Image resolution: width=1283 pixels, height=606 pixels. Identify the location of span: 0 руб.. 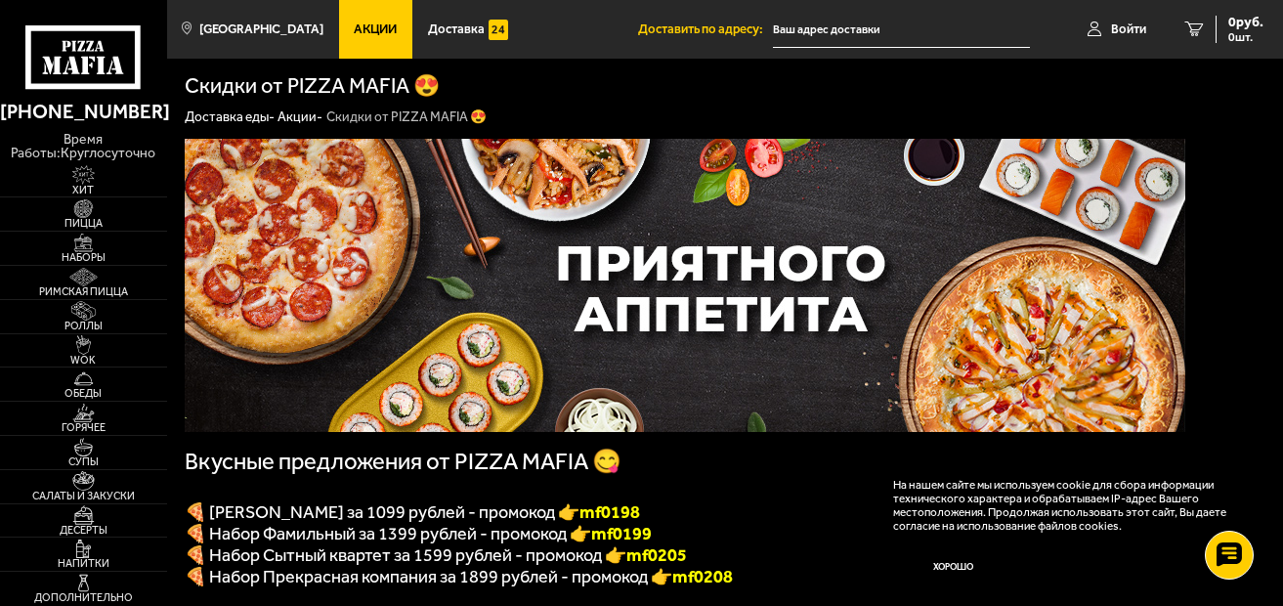
(1246, 22).